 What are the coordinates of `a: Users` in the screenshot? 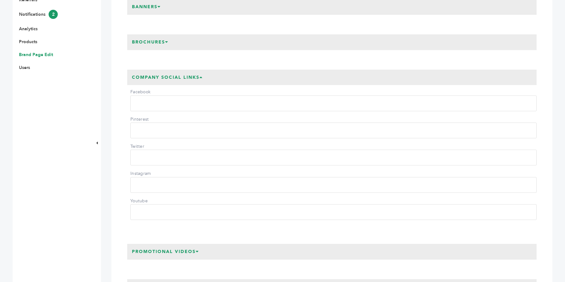 It's located at (24, 68).